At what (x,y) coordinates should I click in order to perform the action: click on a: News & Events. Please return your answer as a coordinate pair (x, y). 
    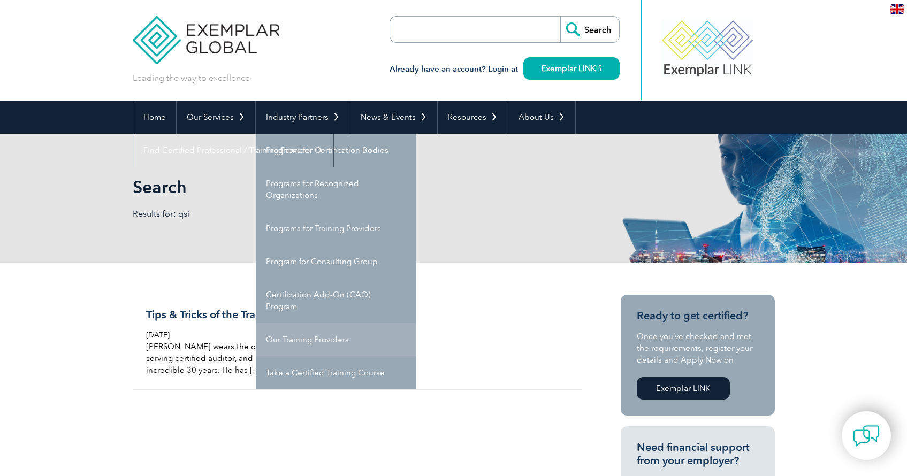
    Looking at the image, I should click on (394, 117).